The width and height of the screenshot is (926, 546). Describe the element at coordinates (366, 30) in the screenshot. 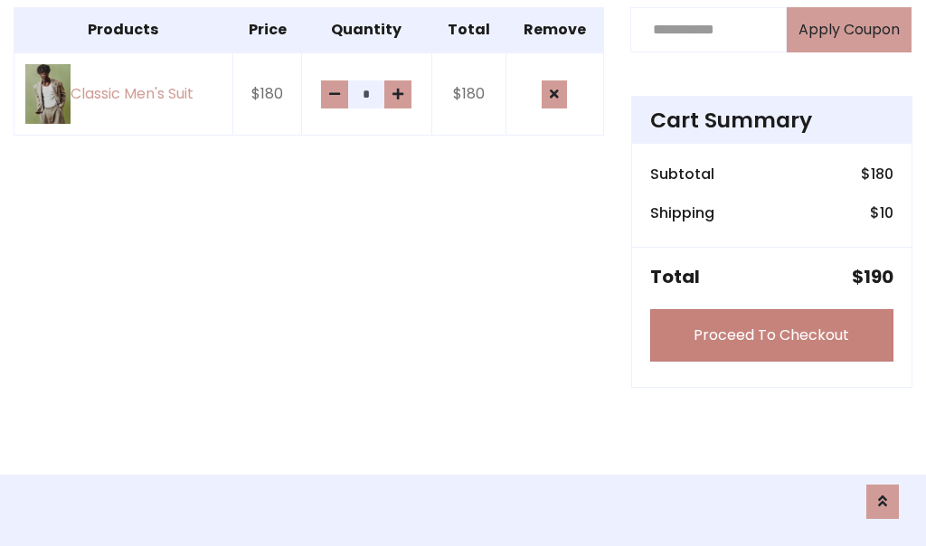

I see `th: Quantity` at that location.